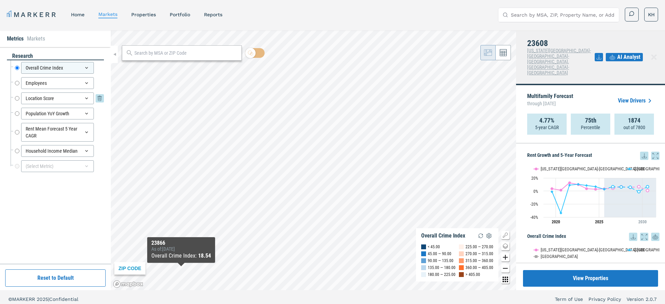  I want to click on div: 135.00 — 180.00, so click(442, 268).